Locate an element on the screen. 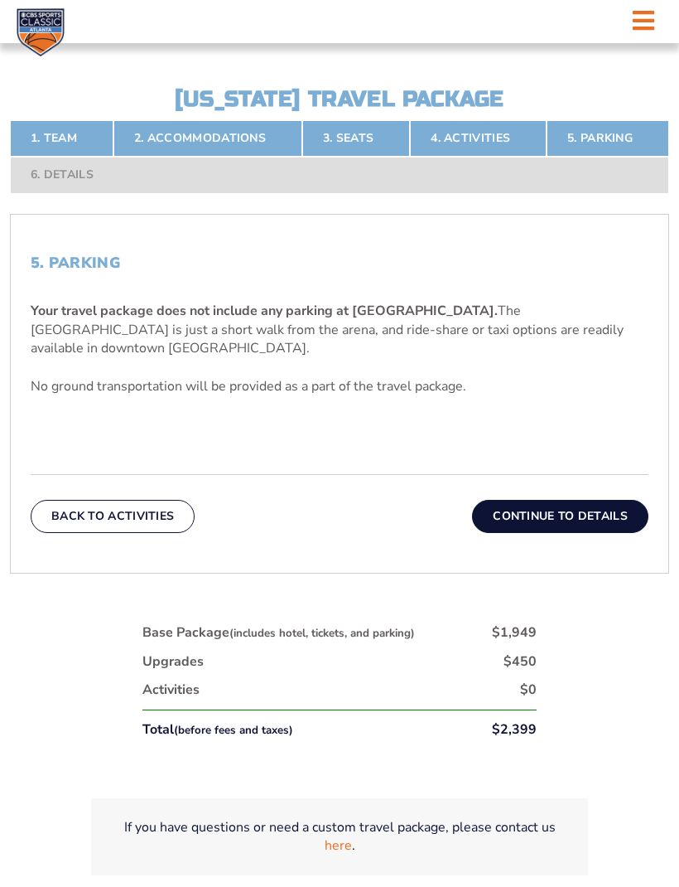  small: (includes hotel, tickets, and parking) is located at coordinates (322, 633).